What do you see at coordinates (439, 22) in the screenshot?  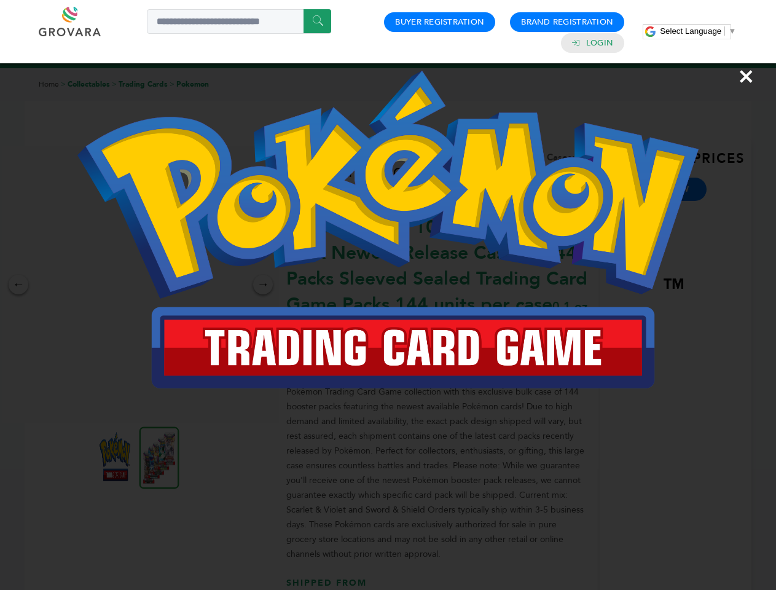 I see `a: Buyer Registration` at bounding box center [439, 22].